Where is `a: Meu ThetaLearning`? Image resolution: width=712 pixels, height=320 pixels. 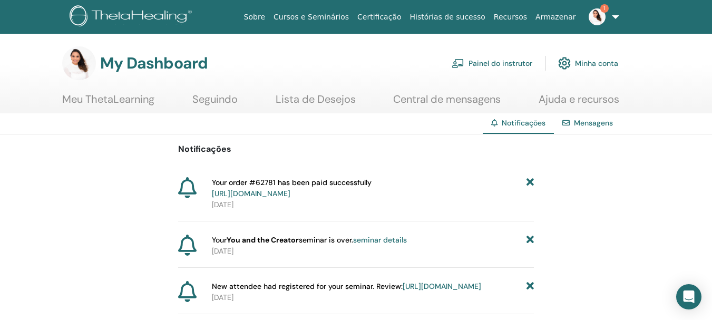 a: Meu ThetaLearning is located at coordinates (108, 103).